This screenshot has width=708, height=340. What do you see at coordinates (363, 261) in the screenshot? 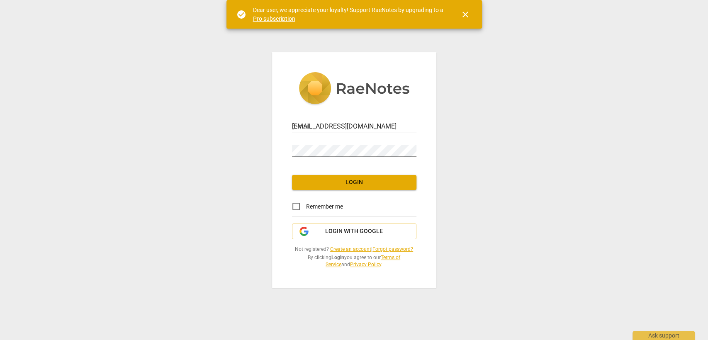
I see `a: Terms of Service` at bounding box center [363, 261].